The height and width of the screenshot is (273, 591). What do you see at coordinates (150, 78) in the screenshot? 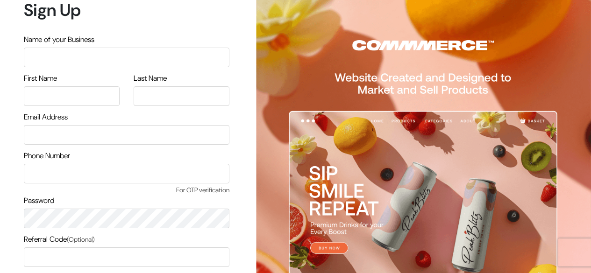
I see `label: Last Name` at bounding box center [150, 78].